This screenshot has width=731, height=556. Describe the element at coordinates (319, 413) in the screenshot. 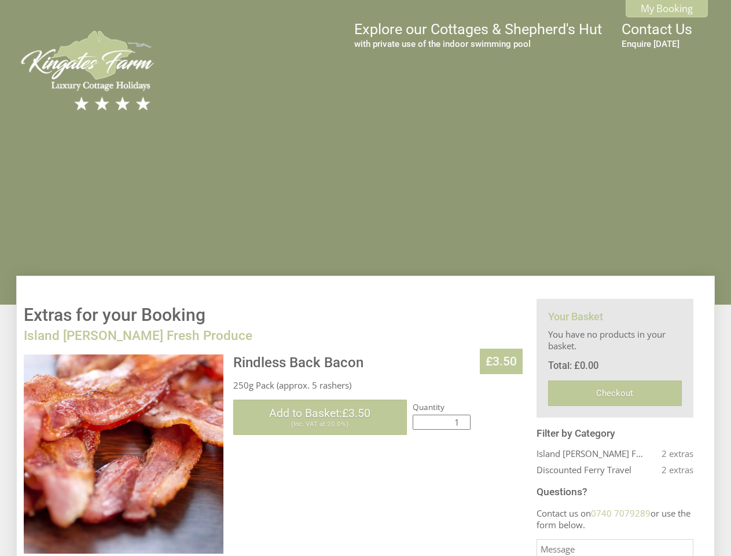

I see `span: Add to Basket:` at that location.